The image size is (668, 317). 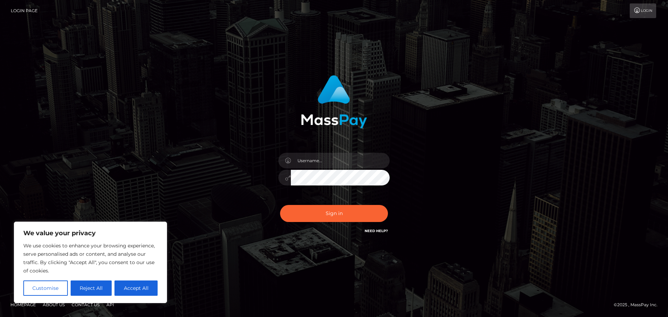 What do you see at coordinates (643, 11) in the screenshot?
I see `a: Login` at bounding box center [643, 11].